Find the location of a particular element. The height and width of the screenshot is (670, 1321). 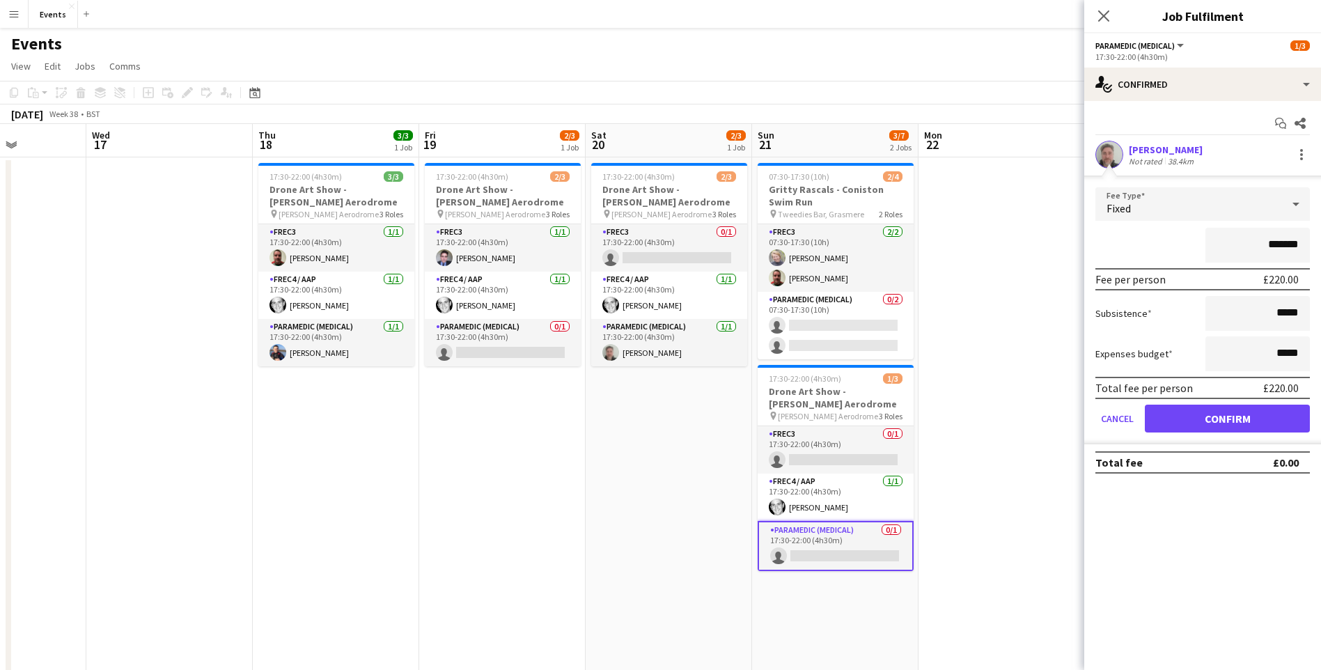

span: 20 is located at coordinates (597, 144).